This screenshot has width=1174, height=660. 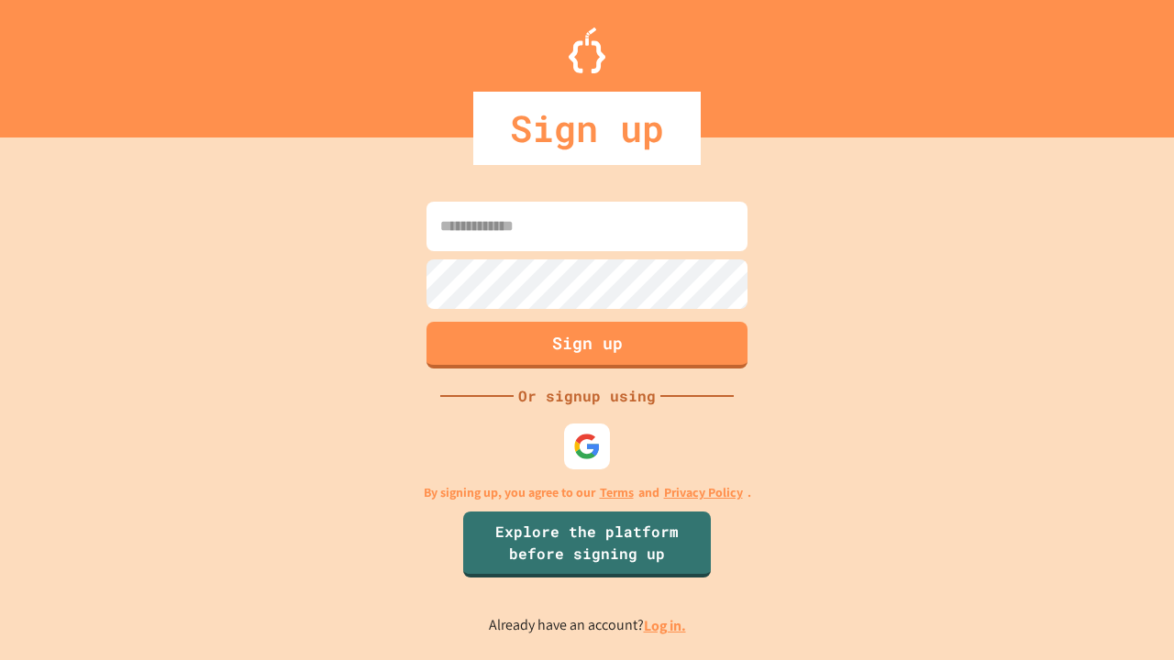 I want to click on div: Or signup using, so click(x=587, y=396).